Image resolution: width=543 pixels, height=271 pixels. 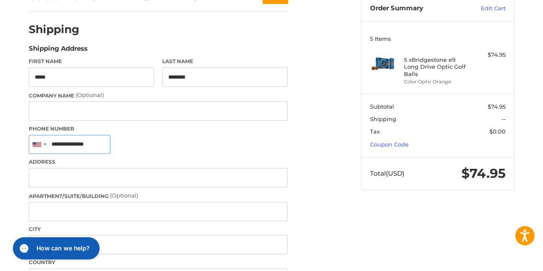 I want to click on span: Total (USD), so click(x=387, y=173).